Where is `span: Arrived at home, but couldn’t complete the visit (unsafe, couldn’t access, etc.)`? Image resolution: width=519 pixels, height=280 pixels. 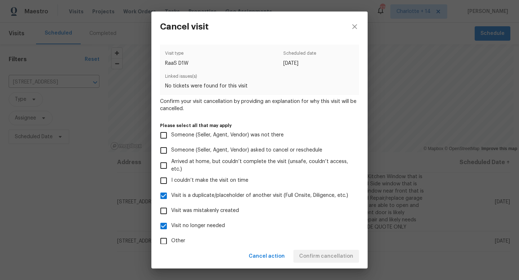 span: Arrived at home, but couldn’t complete the visit (unsafe, couldn’t access, etc.) is located at coordinates (262, 166).